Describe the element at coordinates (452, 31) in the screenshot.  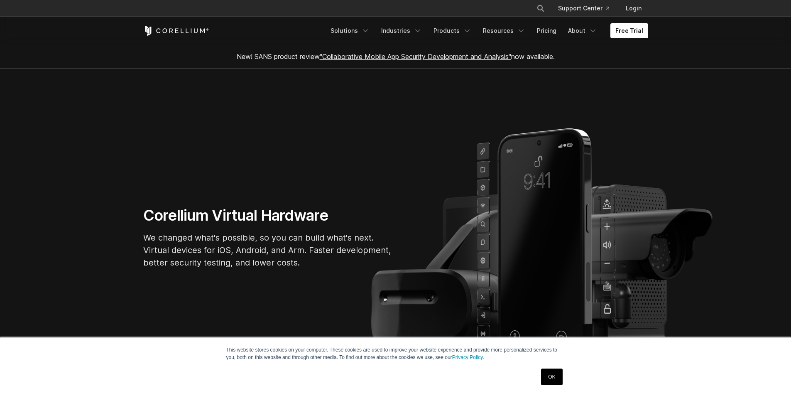
I see `a: Products` at that location.